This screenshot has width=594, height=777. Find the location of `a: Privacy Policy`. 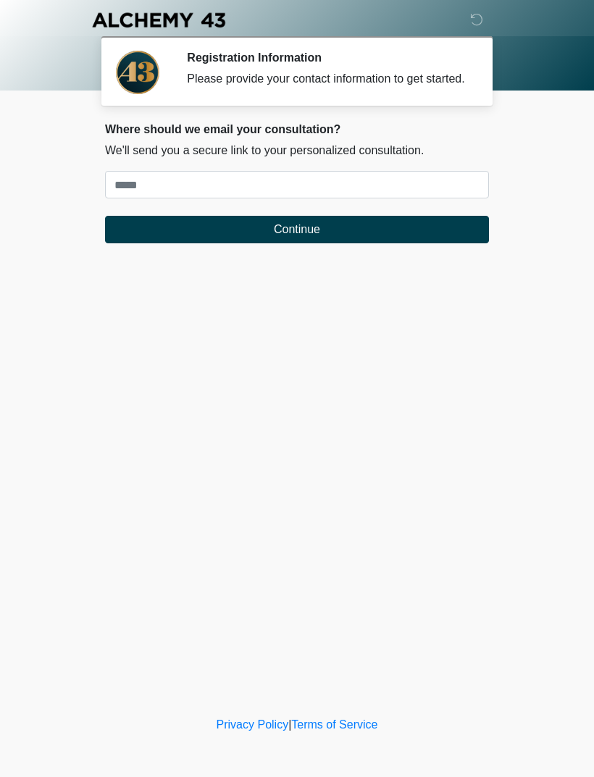

a: Privacy Policy is located at coordinates (253, 724).